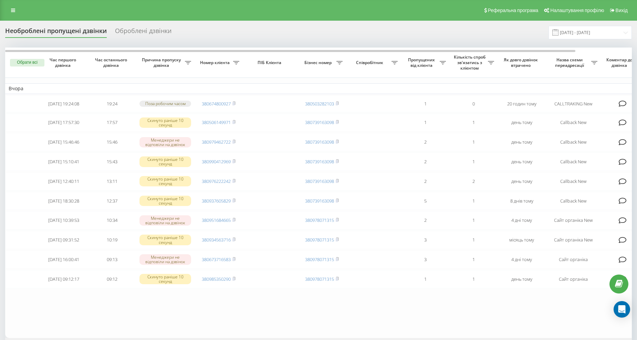  What do you see at coordinates (216, 279) in the screenshot?
I see `a: 380985350290` at bounding box center [216, 279].